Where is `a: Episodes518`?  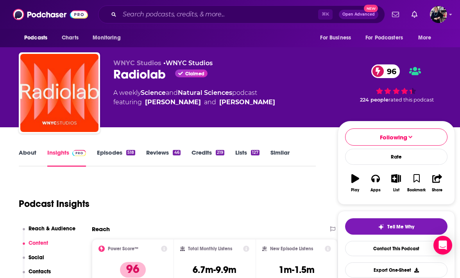 a: Episodes518 is located at coordinates (116, 158).